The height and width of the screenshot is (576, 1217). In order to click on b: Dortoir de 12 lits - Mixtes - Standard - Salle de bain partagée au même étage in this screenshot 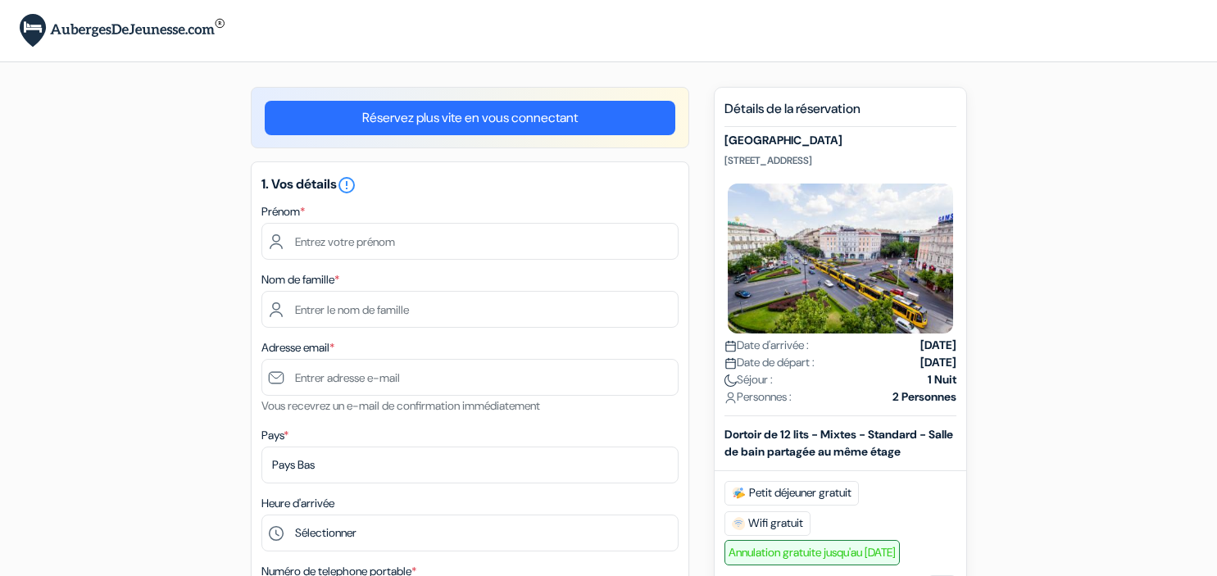, I will do `click(838, 442)`.